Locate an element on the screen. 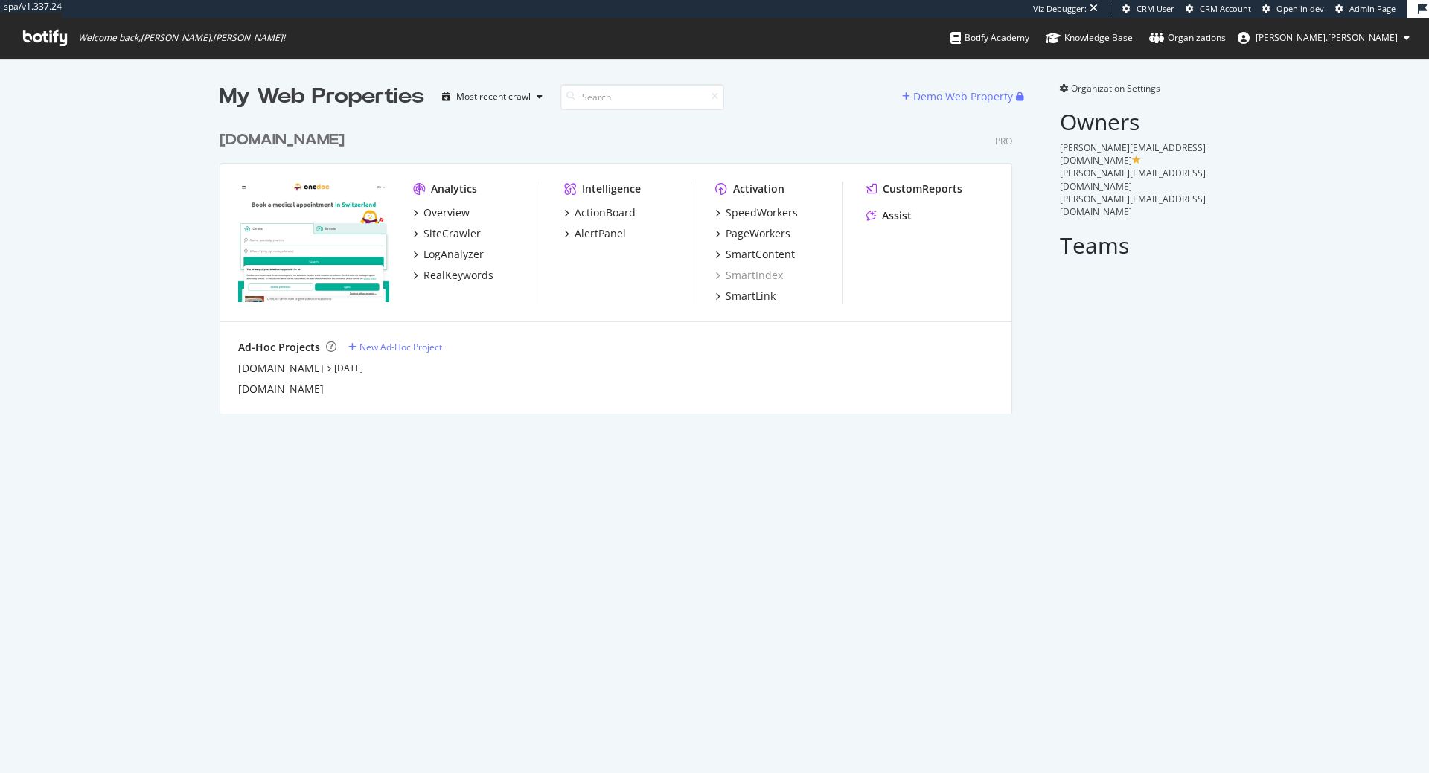  div: Demo Web Property is located at coordinates (963, 97).